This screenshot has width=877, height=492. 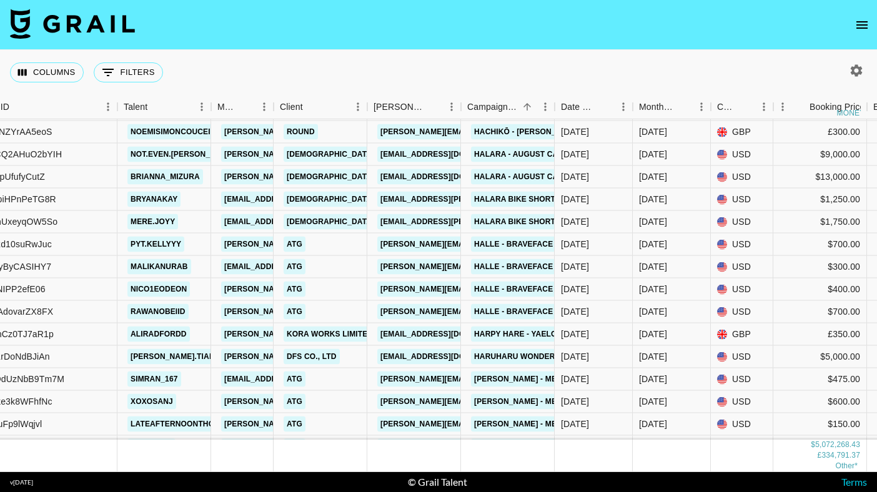 I want to click on a: nico1eodeon, so click(x=159, y=289).